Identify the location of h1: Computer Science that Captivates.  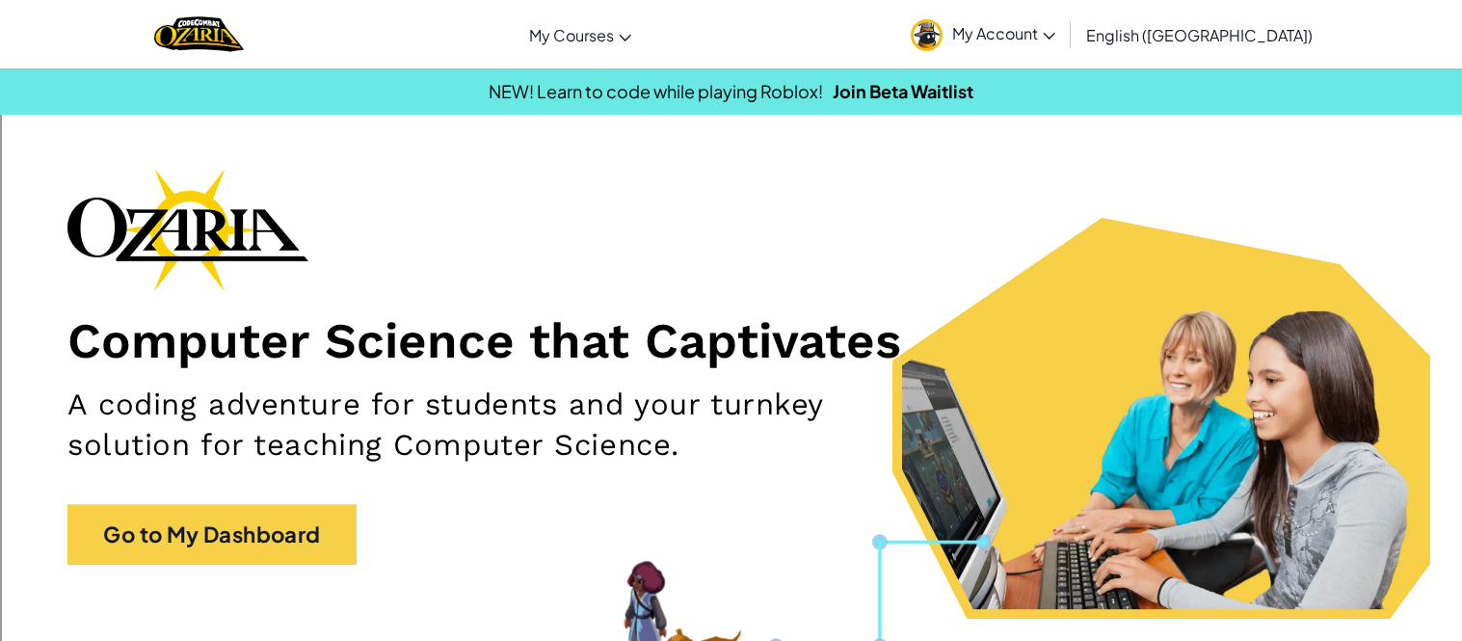
(731, 340).